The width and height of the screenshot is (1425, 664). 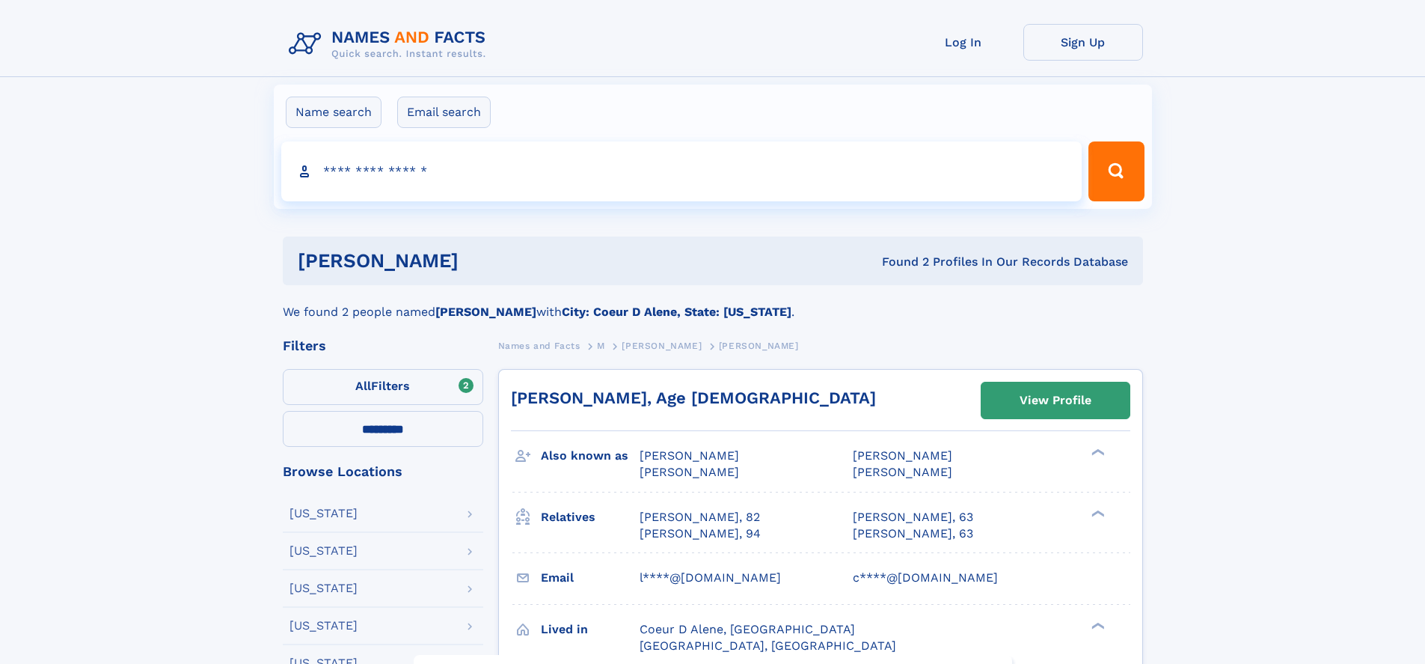 What do you see at coordinates (1116, 171) in the screenshot?
I see `button: Search Button` at bounding box center [1116, 171].